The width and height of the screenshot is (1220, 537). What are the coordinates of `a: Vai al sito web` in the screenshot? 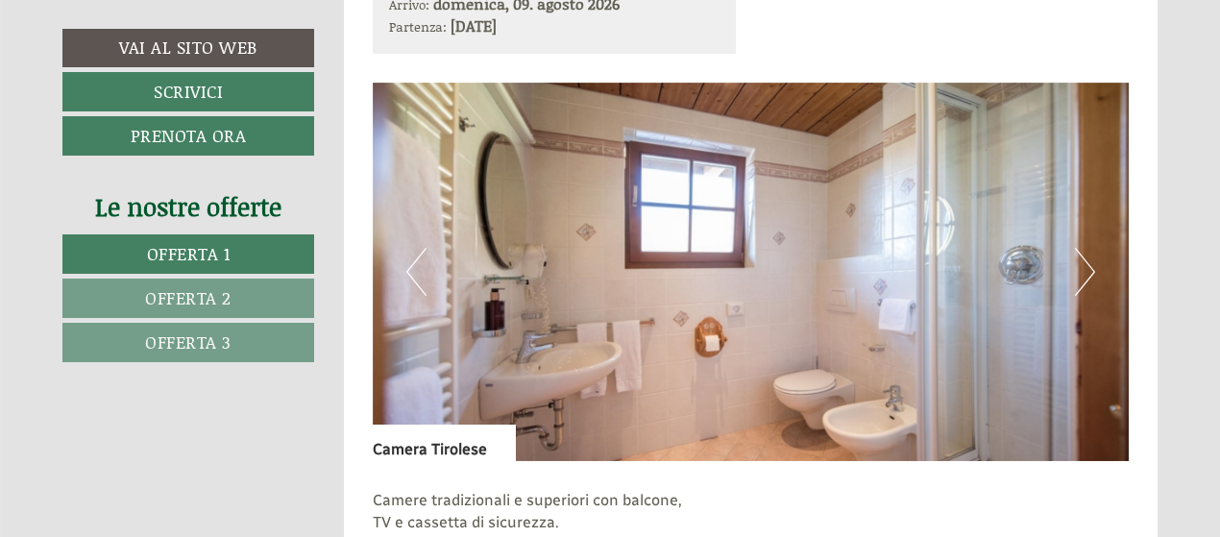 It's located at (188, 48).